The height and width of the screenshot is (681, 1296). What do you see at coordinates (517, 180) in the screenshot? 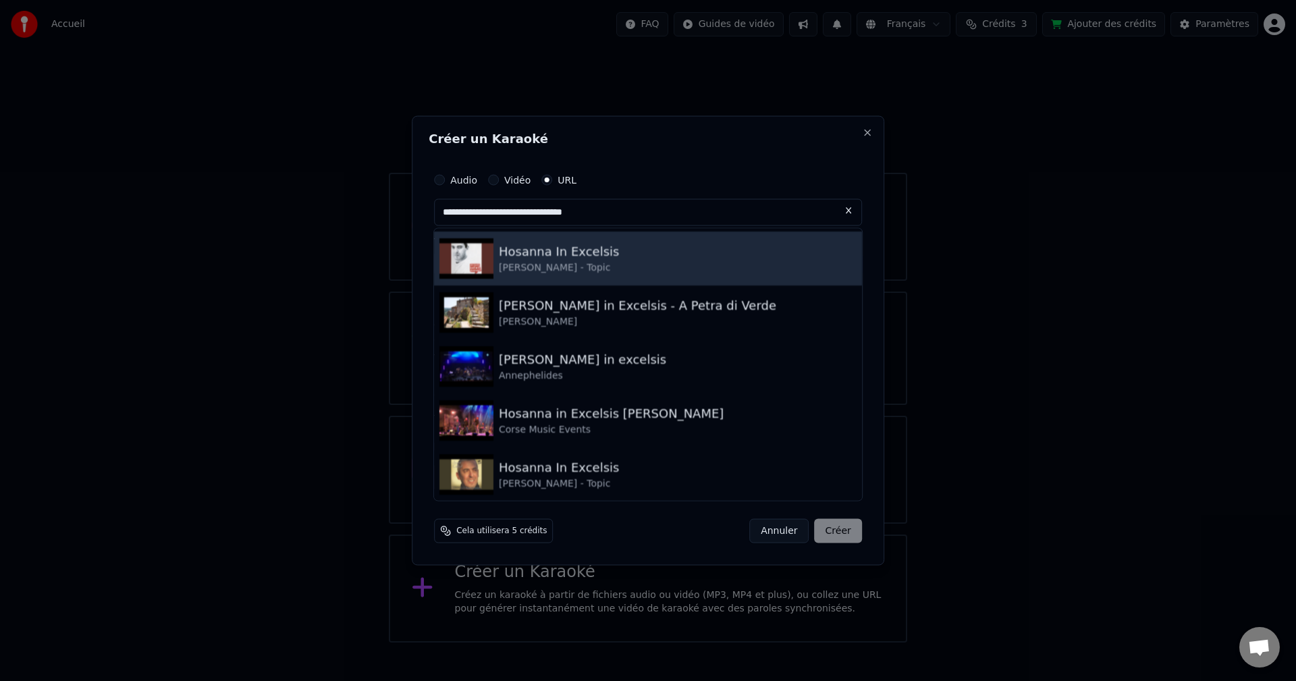
I see `label: Vidéo` at bounding box center [517, 180].